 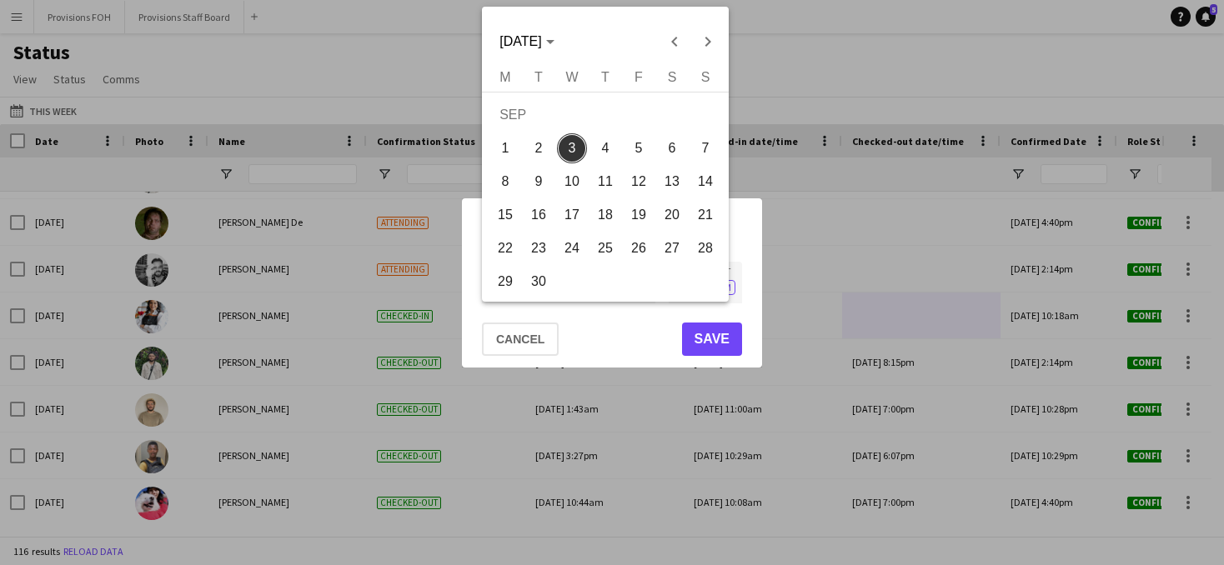 What do you see at coordinates (639, 148) in the screenshot?
I see `button: 05-09-2025` at bounding box center [639, 148].